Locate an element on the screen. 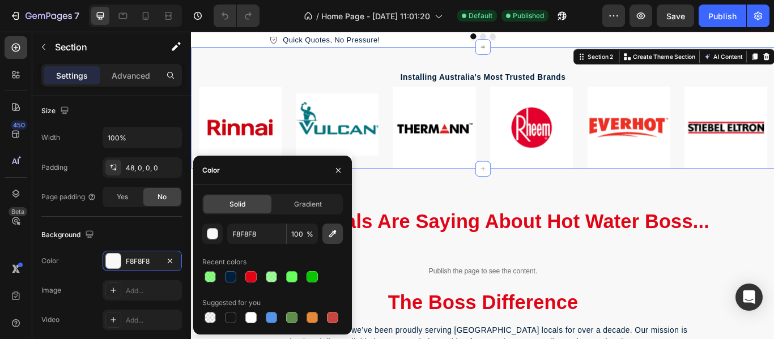  p: Quick Quotes, No Pressure! is located at coordinates (163, 10).